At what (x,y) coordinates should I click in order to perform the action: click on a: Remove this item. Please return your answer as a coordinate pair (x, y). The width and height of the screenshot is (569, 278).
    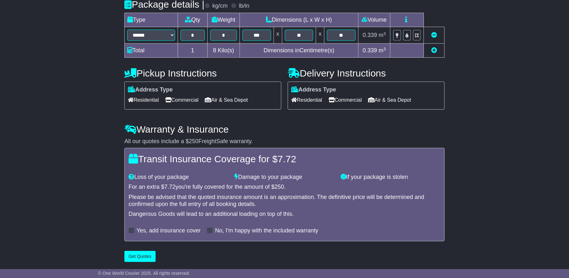
    Looking at the image, I should click on (434, 35).